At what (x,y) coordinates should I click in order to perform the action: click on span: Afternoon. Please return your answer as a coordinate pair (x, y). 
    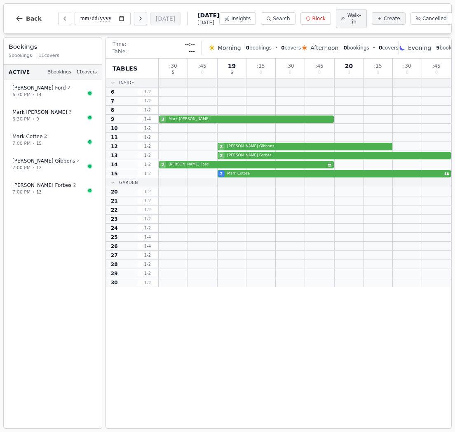
    Looking at the image, I should click on (324, 48).